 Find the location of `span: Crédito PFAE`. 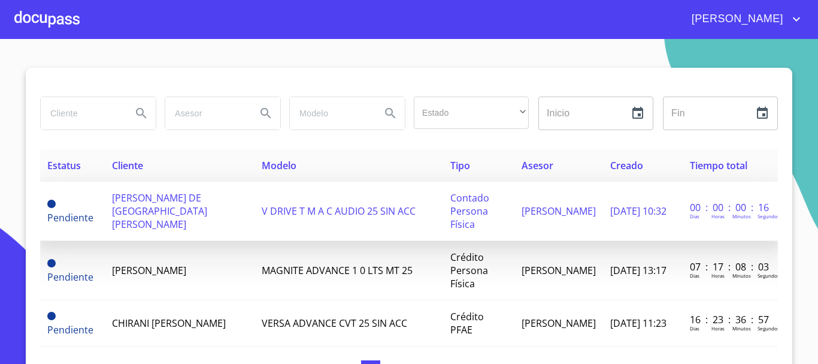

span: Crédito PFAE is located at coordinates (467, 323).